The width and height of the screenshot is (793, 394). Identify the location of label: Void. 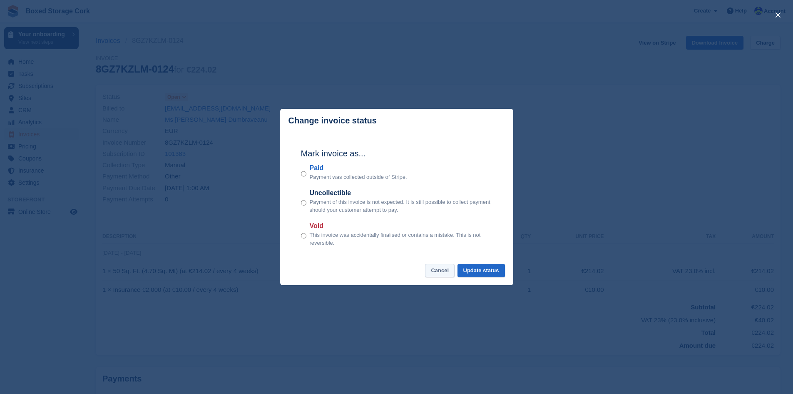
(401, 226).